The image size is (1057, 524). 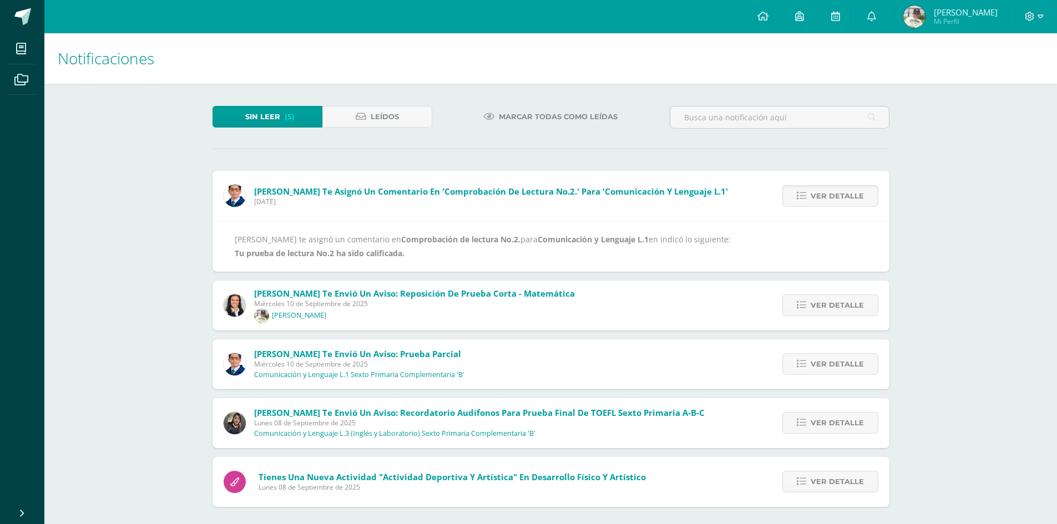 I want to click on p: Comunicación y Lenguaje L.3 (Inglés y Laboratorio) Sexto Primaria Complementaria 'B', so click(x=394, y=434).